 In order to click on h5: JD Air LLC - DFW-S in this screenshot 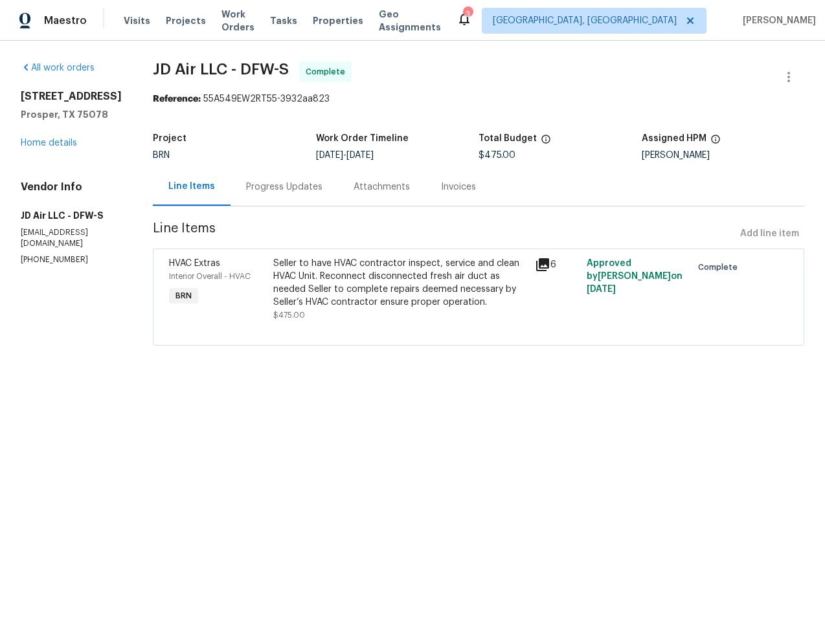, I will do `click(71, 216)`.